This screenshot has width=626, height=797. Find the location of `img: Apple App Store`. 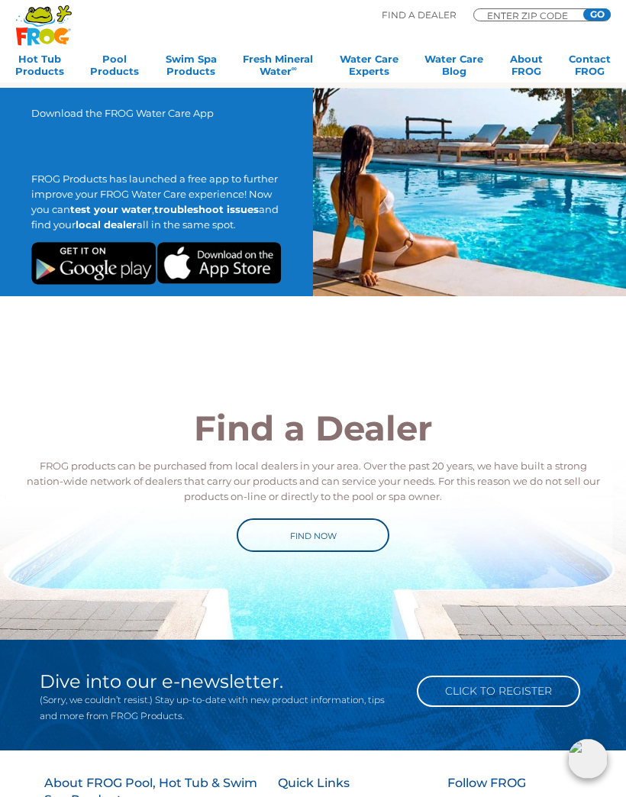

img: Apple App Store is located at coordinates (219, 262).